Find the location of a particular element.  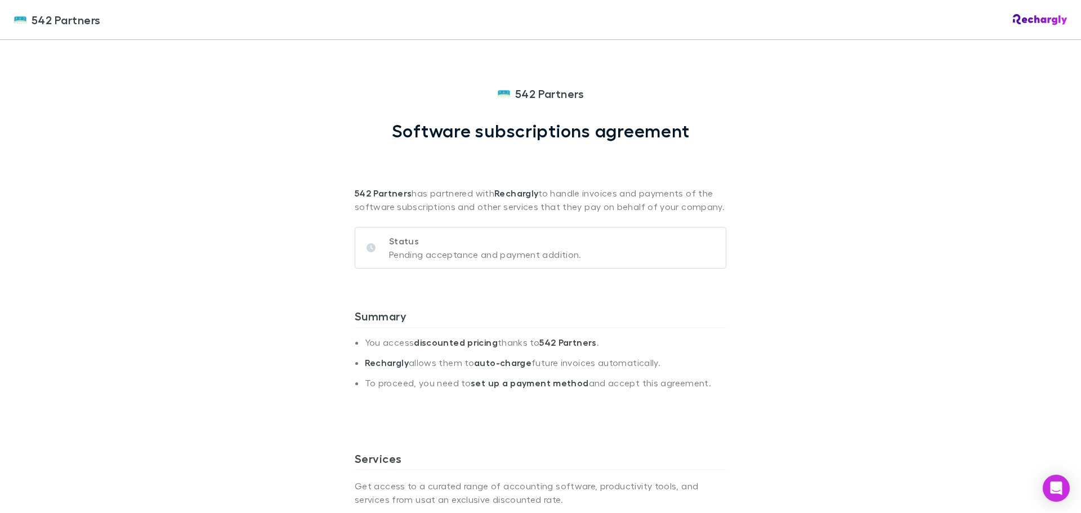

div: Open Intercom Messenger is located at coordinates (1057, 488).